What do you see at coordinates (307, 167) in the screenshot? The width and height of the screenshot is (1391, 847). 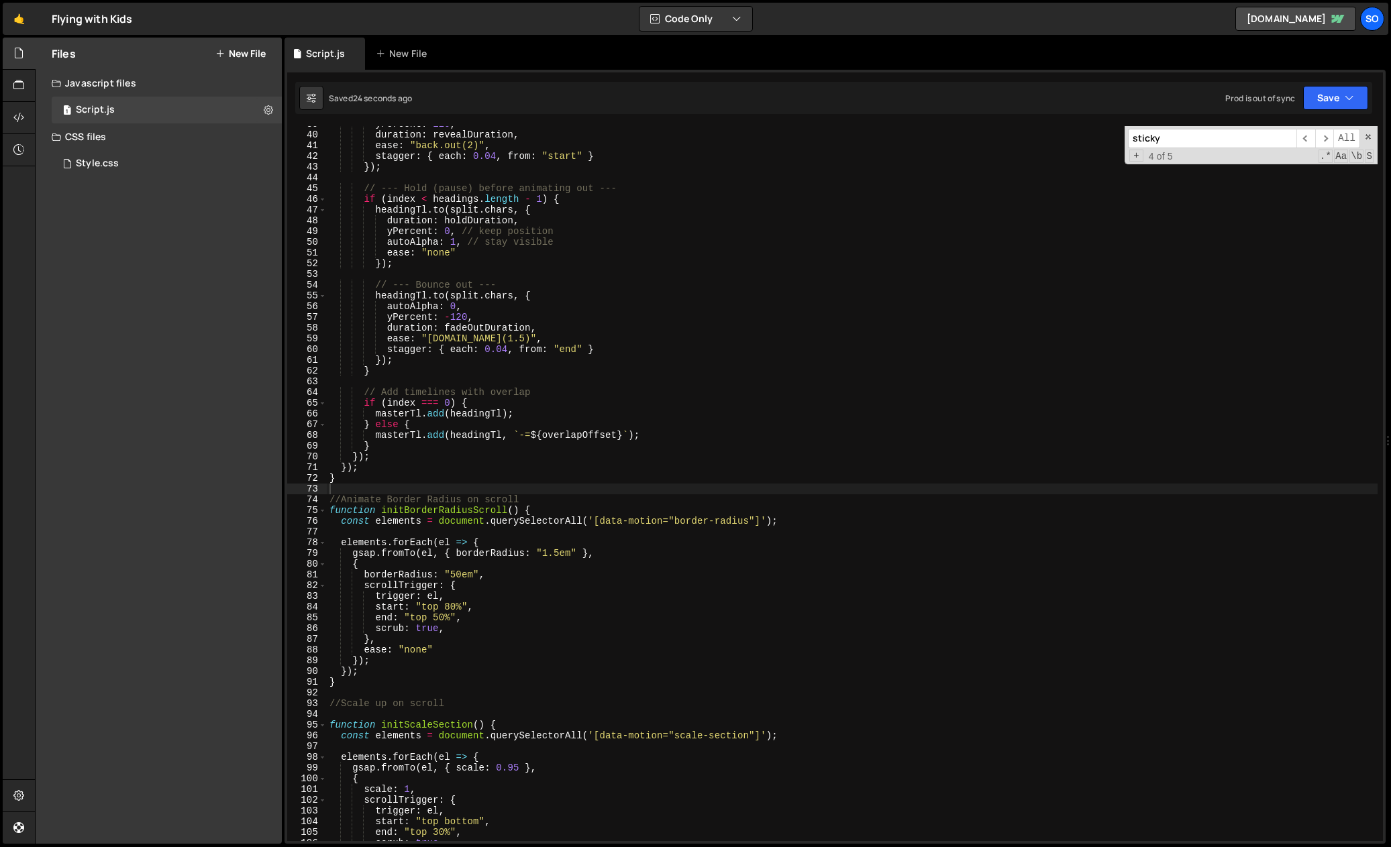 I see `div: 43` at bounding box center [307, 167].